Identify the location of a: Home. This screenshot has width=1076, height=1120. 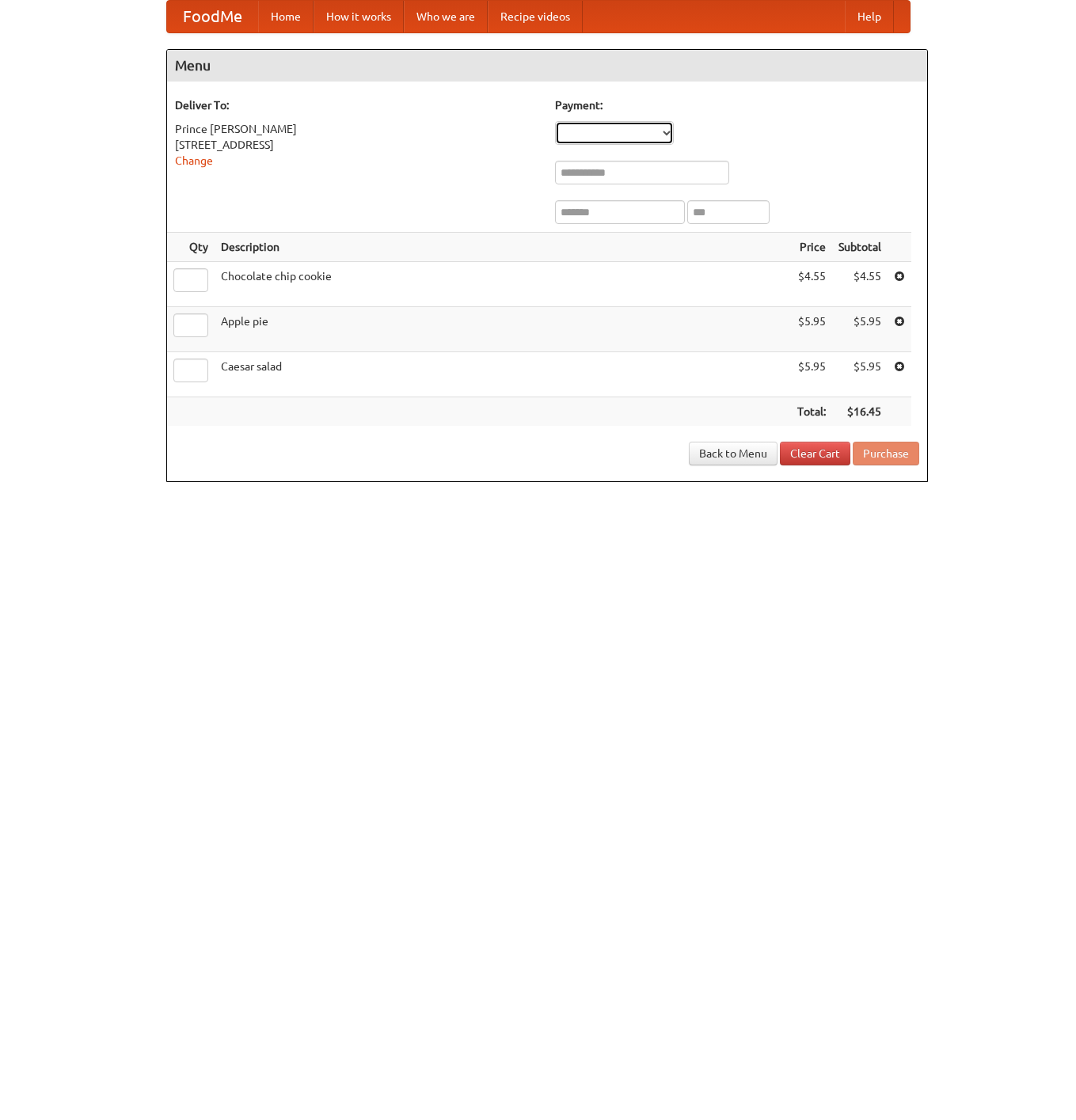
(286, 16).